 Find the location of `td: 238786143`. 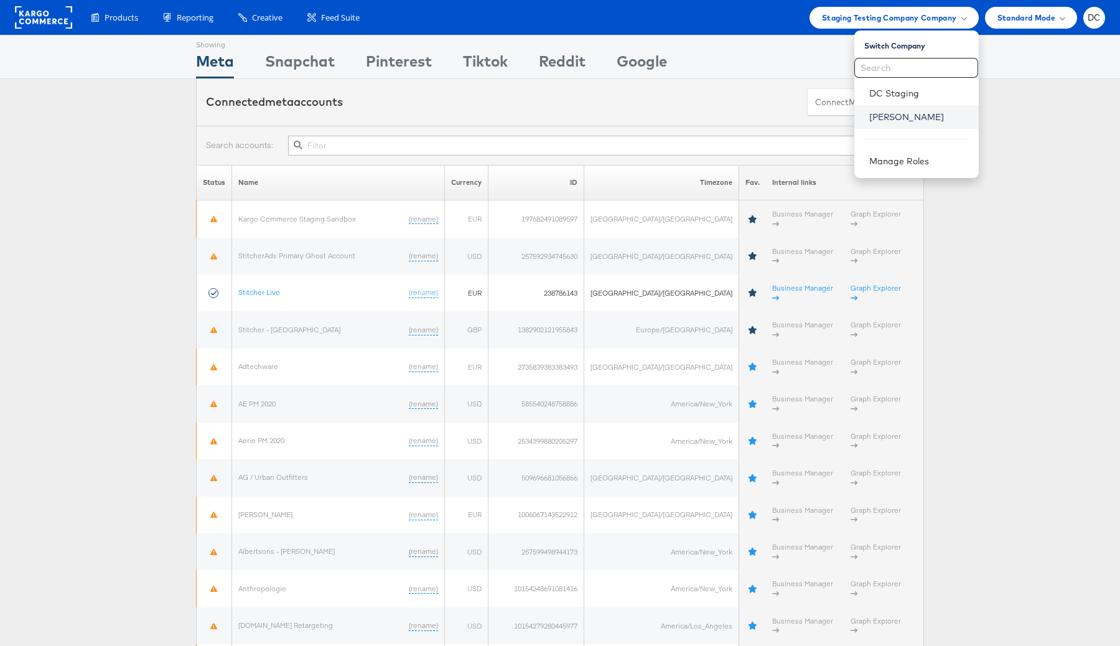

td: 238786143 is located at coordinates (536, 292).